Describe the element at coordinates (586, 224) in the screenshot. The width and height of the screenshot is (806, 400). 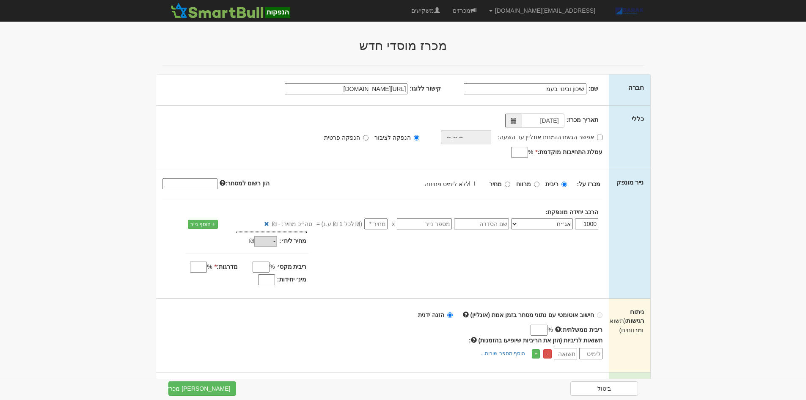
I see `input: כמות` at that location.